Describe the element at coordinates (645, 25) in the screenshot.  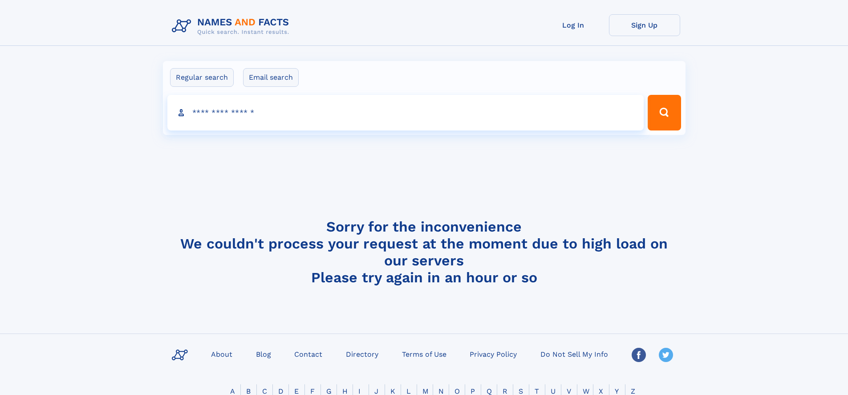
I see `a: Sign Up` at that location.